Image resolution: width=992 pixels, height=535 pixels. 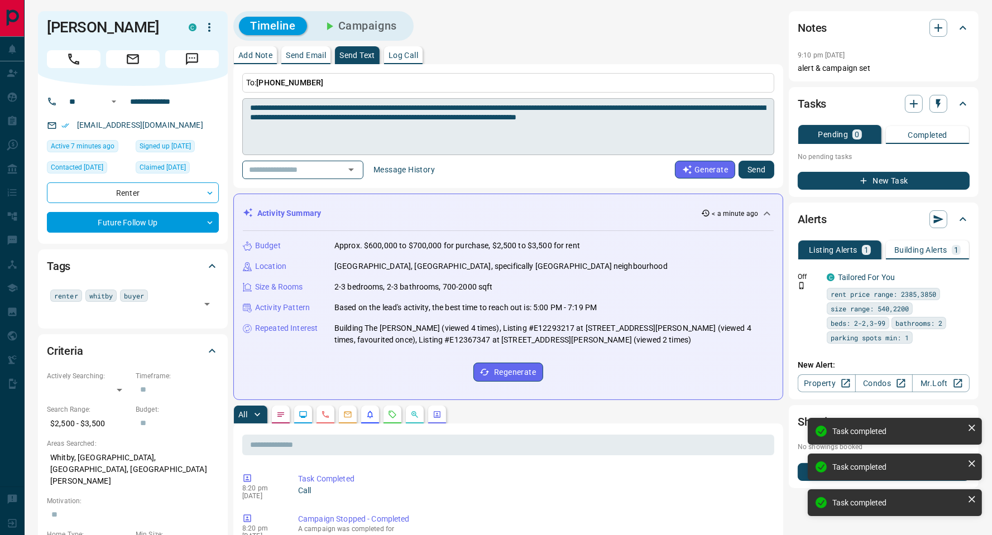 What do you see at coordinates (457, 246) in the screenshot?
I see `p: Approx. $600,000 to $700,000 for purchase, $2,500 to $3,500 for rent` at bounding box center [457, 246].